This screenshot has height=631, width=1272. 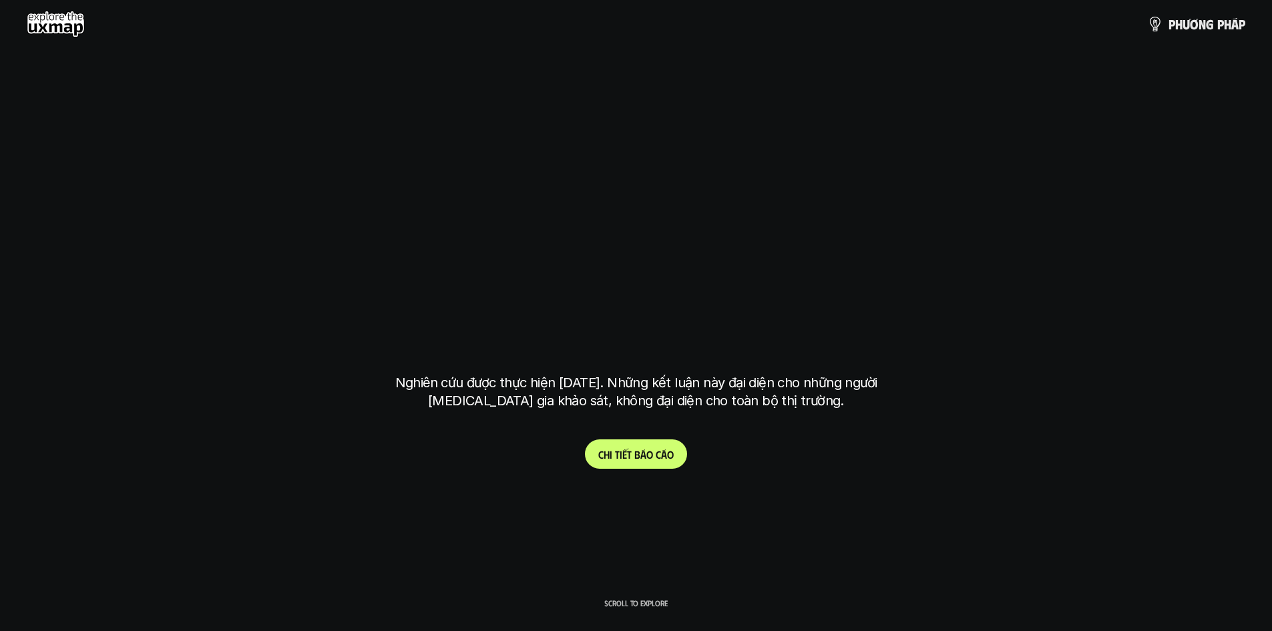 What do you see at coordinates (1194, 24) in the screenshot?
I see `span: ơ` at bounding box center [1194, 24].